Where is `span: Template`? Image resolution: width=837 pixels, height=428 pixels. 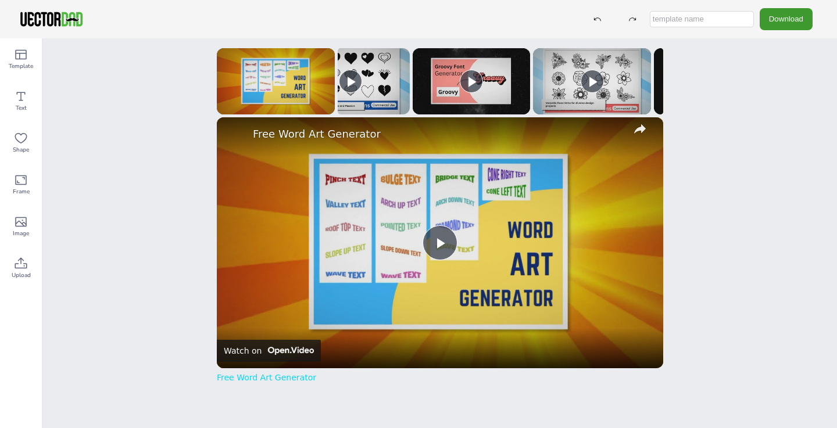
span: Template is located at coordinates (21, 66).